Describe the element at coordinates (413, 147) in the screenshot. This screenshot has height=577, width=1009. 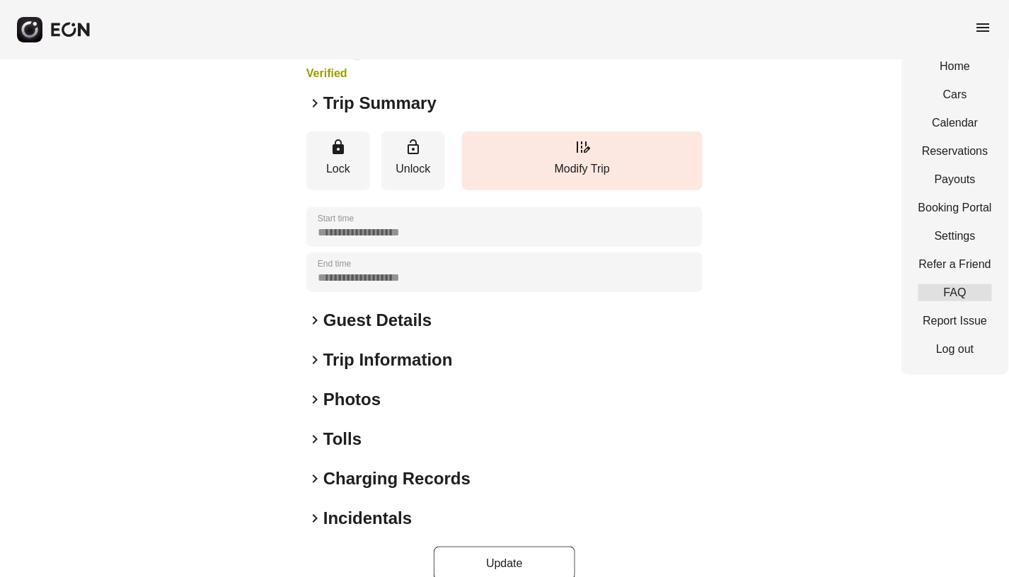
I see `span: lock_open` at that location.